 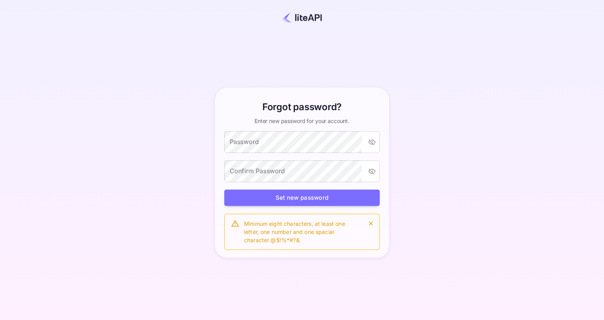 What do you see at coordinates (302, 198) in the screenshot?
I see `button: Set new password` at bounding box center [302, 198].